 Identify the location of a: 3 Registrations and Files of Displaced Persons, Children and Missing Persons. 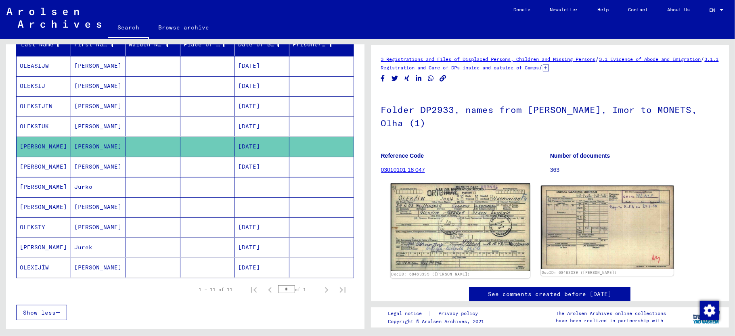
(489, 59).